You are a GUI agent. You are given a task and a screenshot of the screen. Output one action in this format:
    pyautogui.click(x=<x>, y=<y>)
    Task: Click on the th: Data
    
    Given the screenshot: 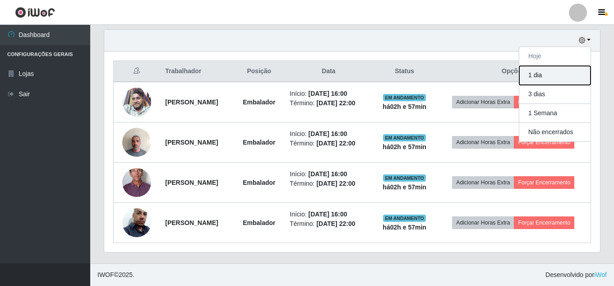 What is the action you would take?
    pyautogui.click(x=328, y=71)
    